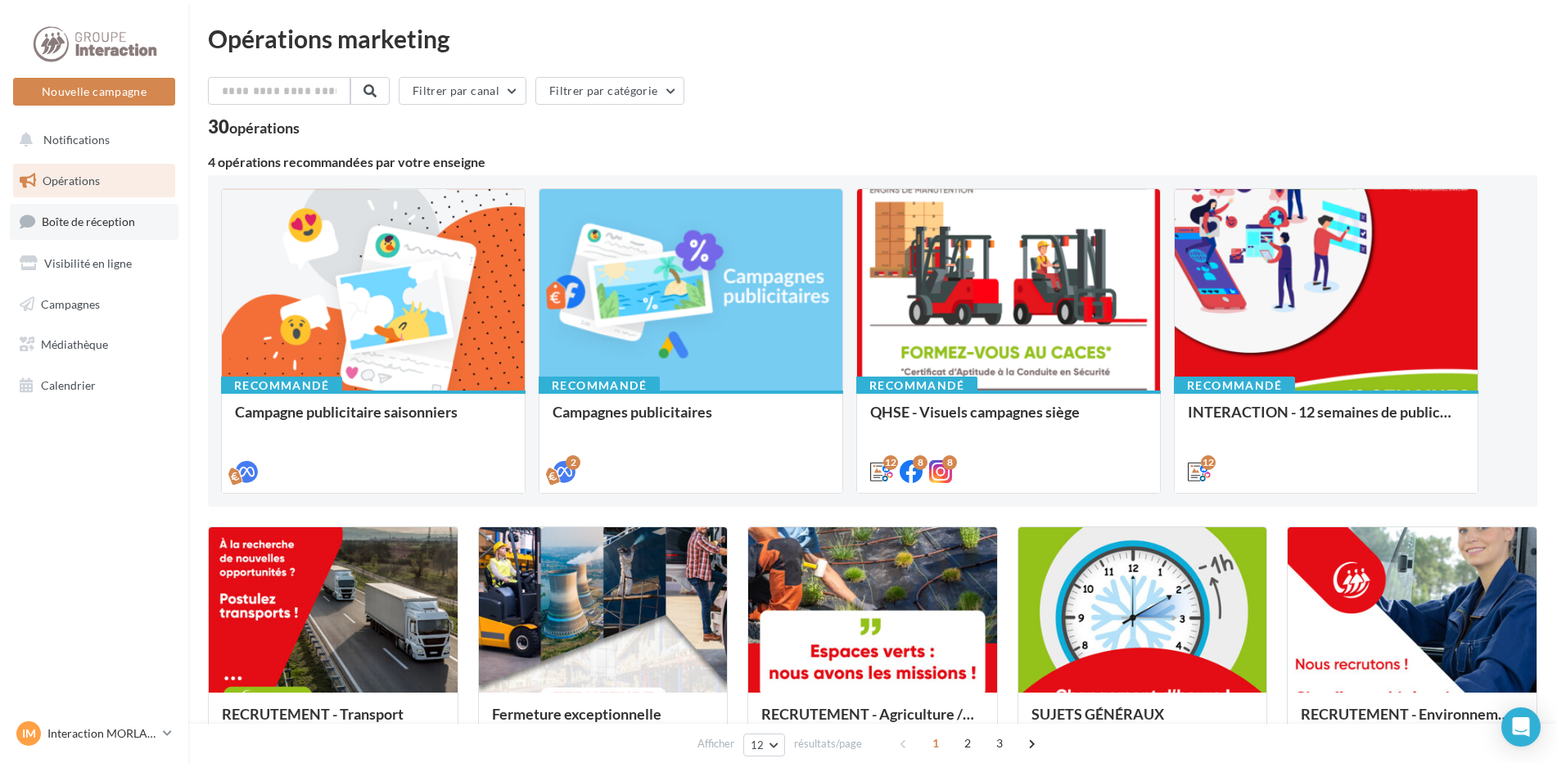  Describe the element at coordinates (1326, 420) in the screenshot. I see `div: INTERACTION - 12 semaines de publication` at that location.